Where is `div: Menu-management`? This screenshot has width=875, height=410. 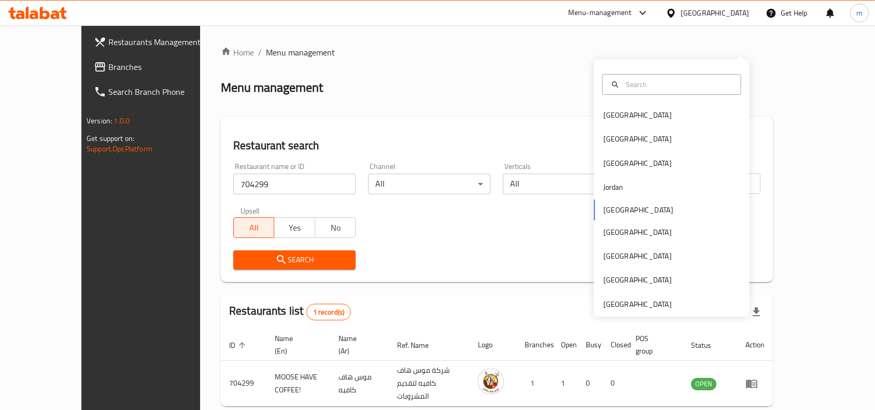
div: Menu-management is located at coordinates (600, 13).